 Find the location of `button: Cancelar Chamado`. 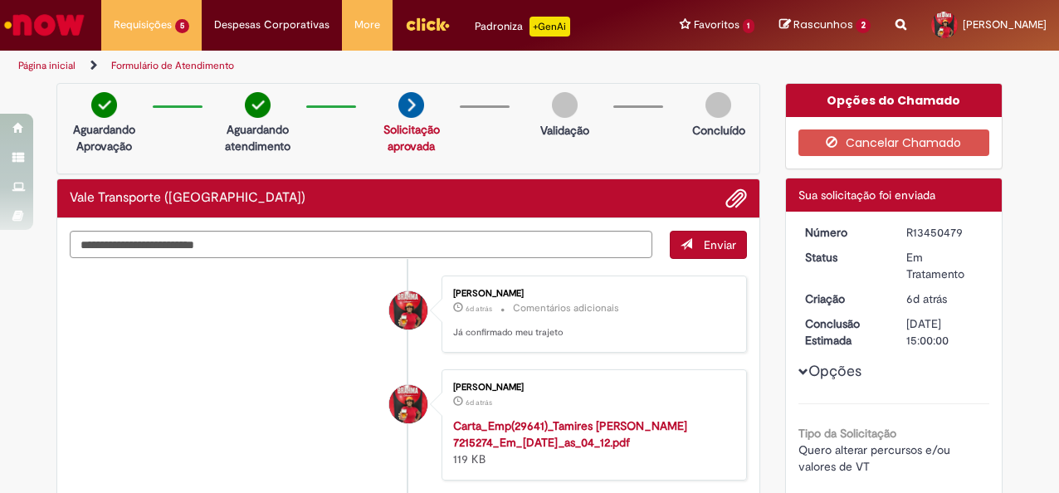

button: Cancelar Chamado is located at coordinates (894, 143).